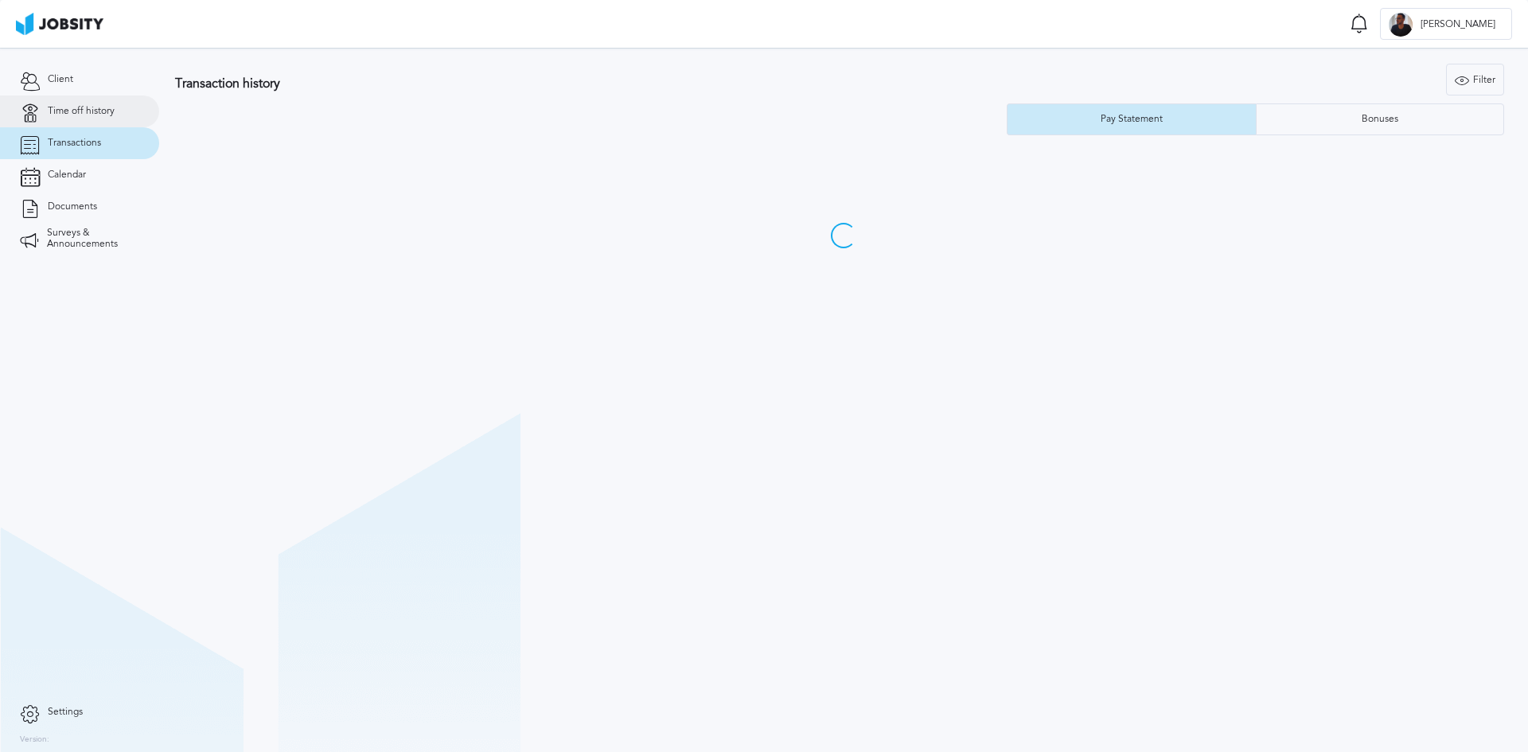 The height and width of the screenshot is (752, 1528). Describe the element at coordinates (93, 239) in the screenshot. I see `span: Surveys & Announcements` at that location.